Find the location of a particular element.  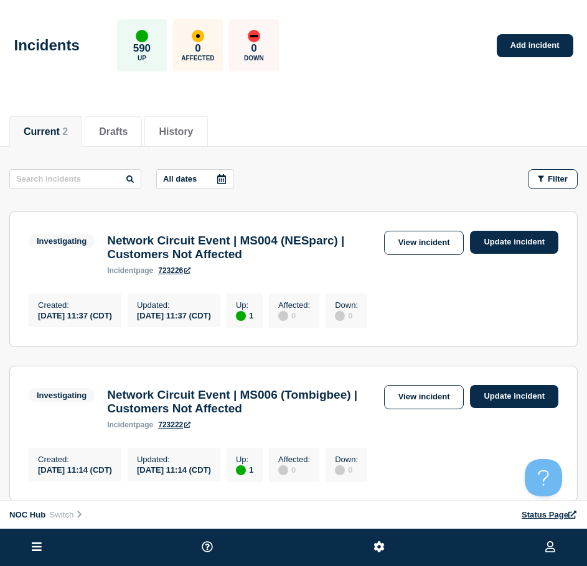

p: Down is located at coordinates (254, 58).